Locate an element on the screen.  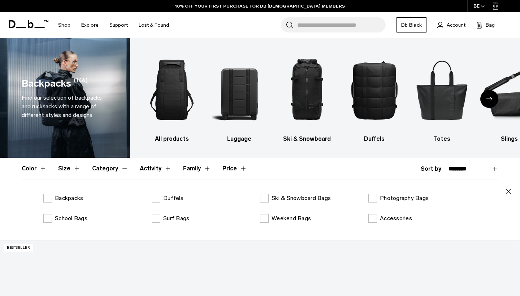
h3: Totes is located at coordinates (442, 139).